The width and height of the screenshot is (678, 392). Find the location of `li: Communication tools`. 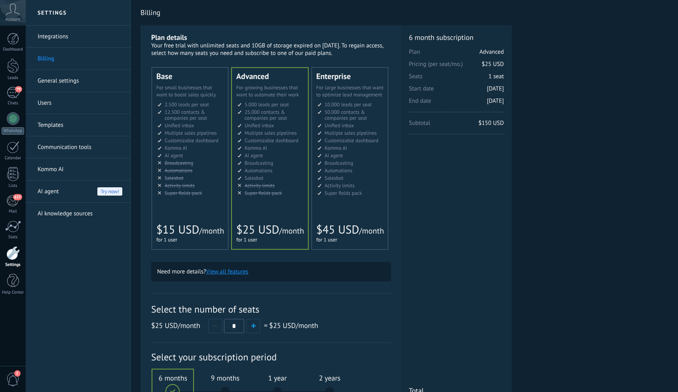

li: Communication tools is located at coordinates (78, 148).